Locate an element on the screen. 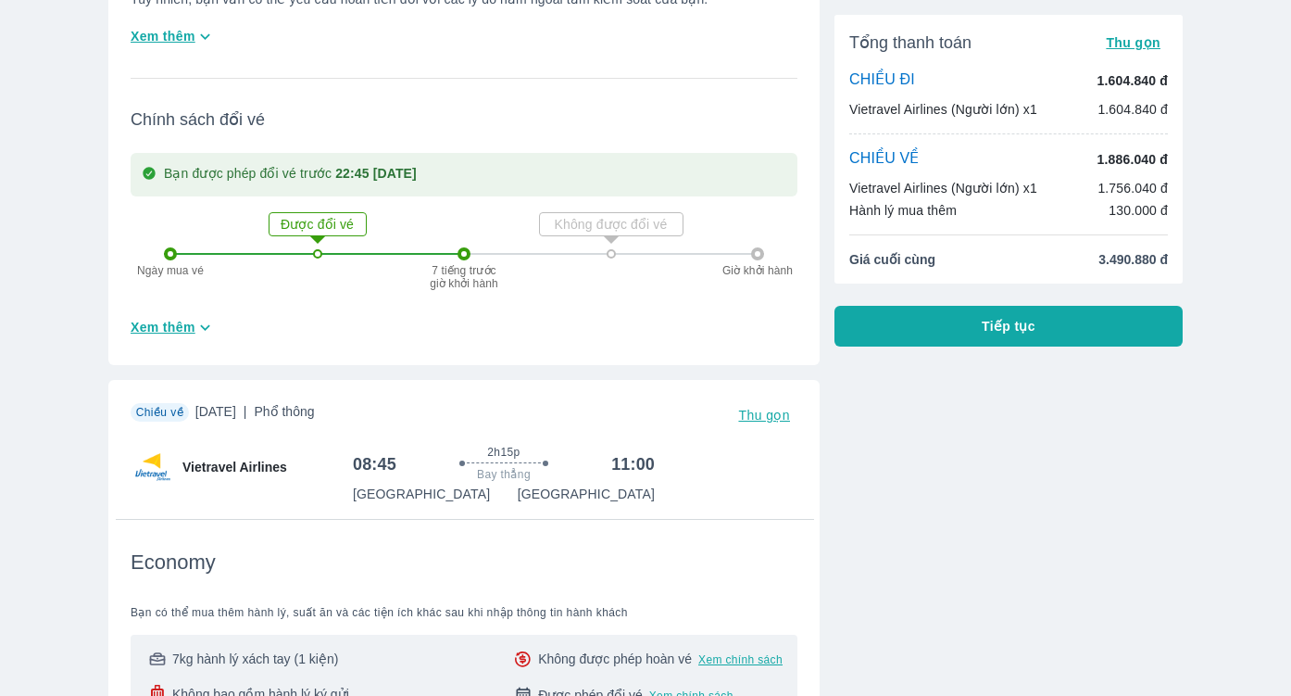 The width and height of the screenshot is (1291, 696). span: Chính sách đổi vé is located at coordinates (464, 119).